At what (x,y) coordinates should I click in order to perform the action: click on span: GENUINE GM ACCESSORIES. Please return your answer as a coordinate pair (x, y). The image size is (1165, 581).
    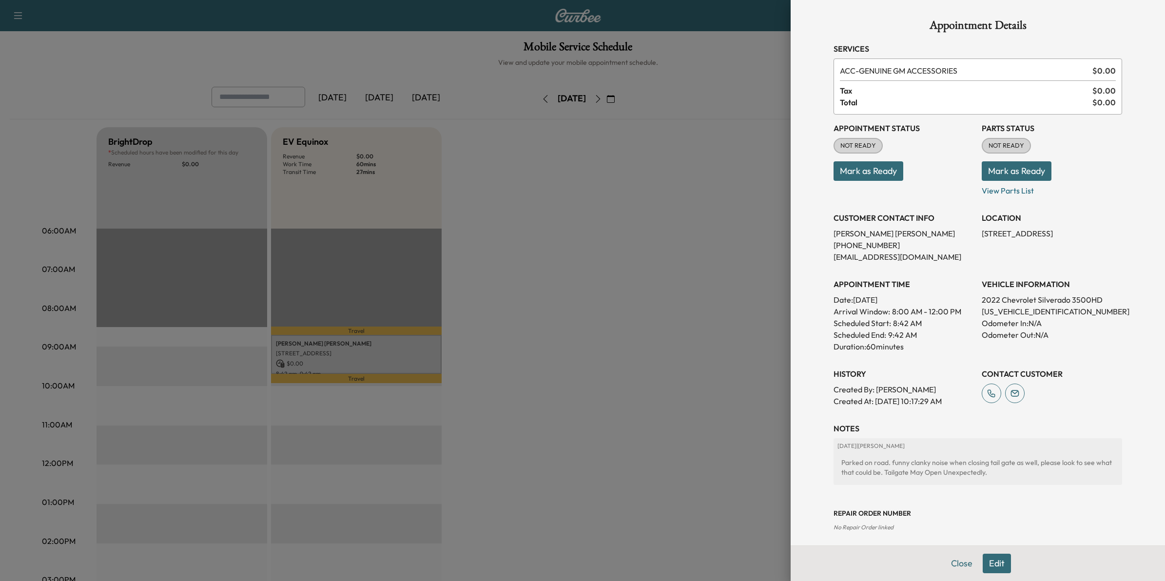
    Looking at the image, I should click on (964, 71).